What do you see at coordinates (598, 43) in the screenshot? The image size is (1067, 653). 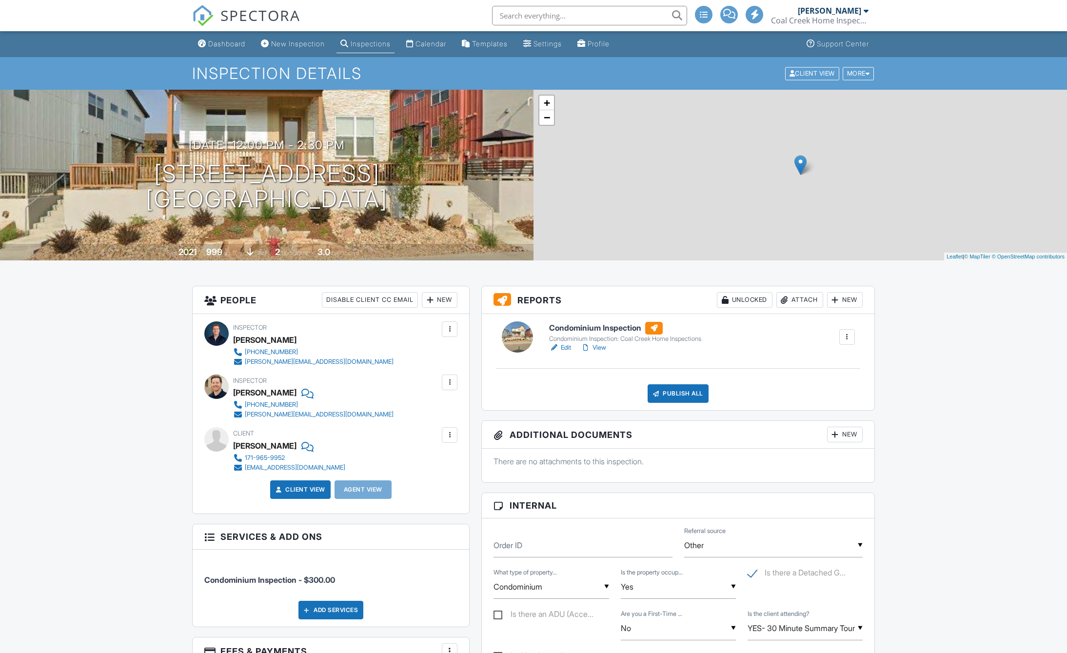 I see `div: Profile` at bounding box center [598, 43].